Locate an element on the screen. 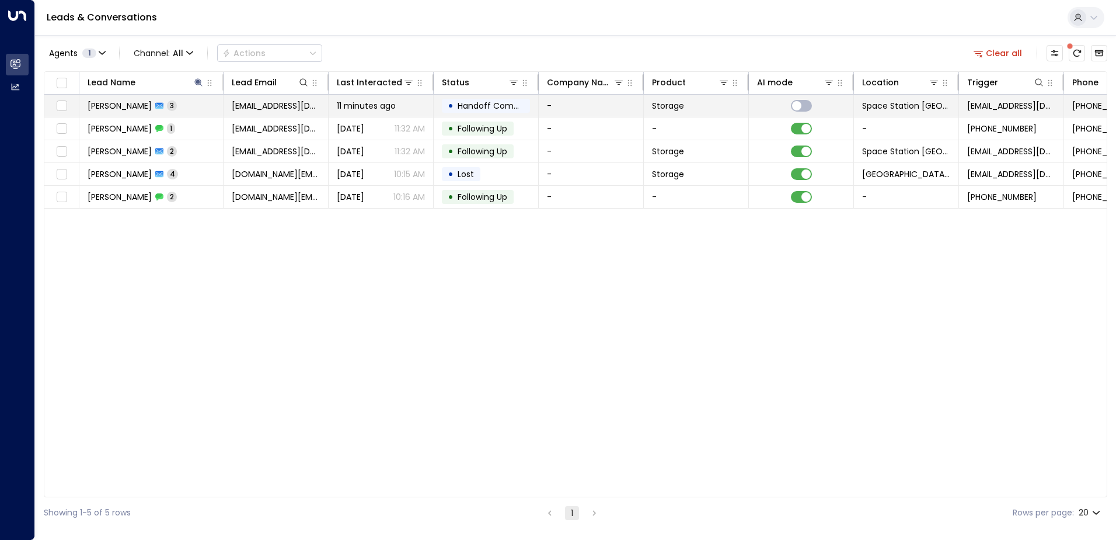 This screenshot has width=1116, height=540. span: Space Station Solihull is located at coordinates (906, 106).